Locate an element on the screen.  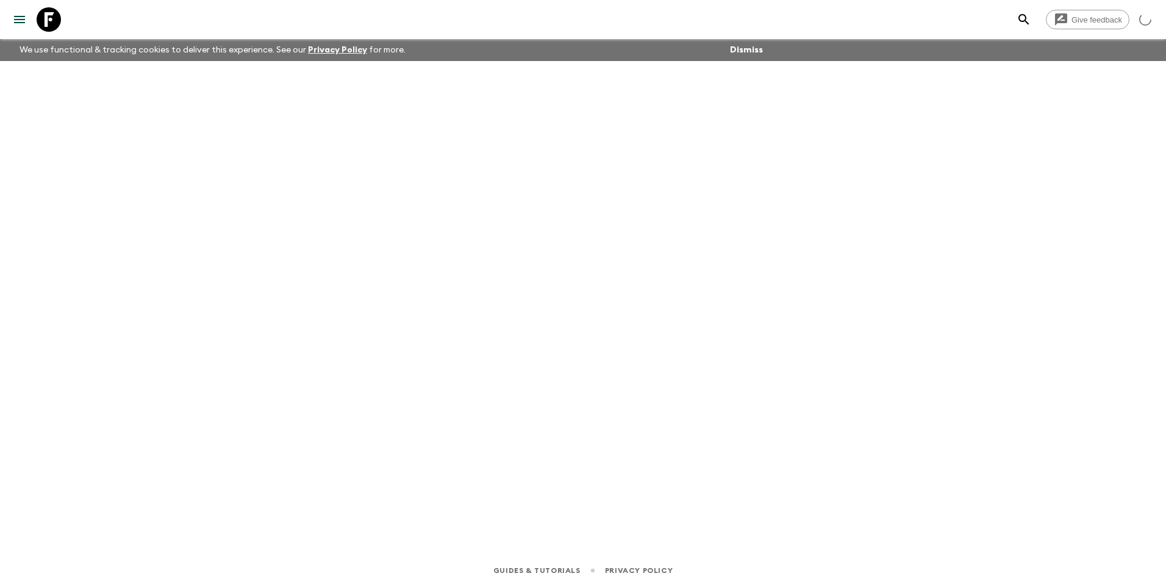
button: Dismiss is located at coordinates (747, 50).